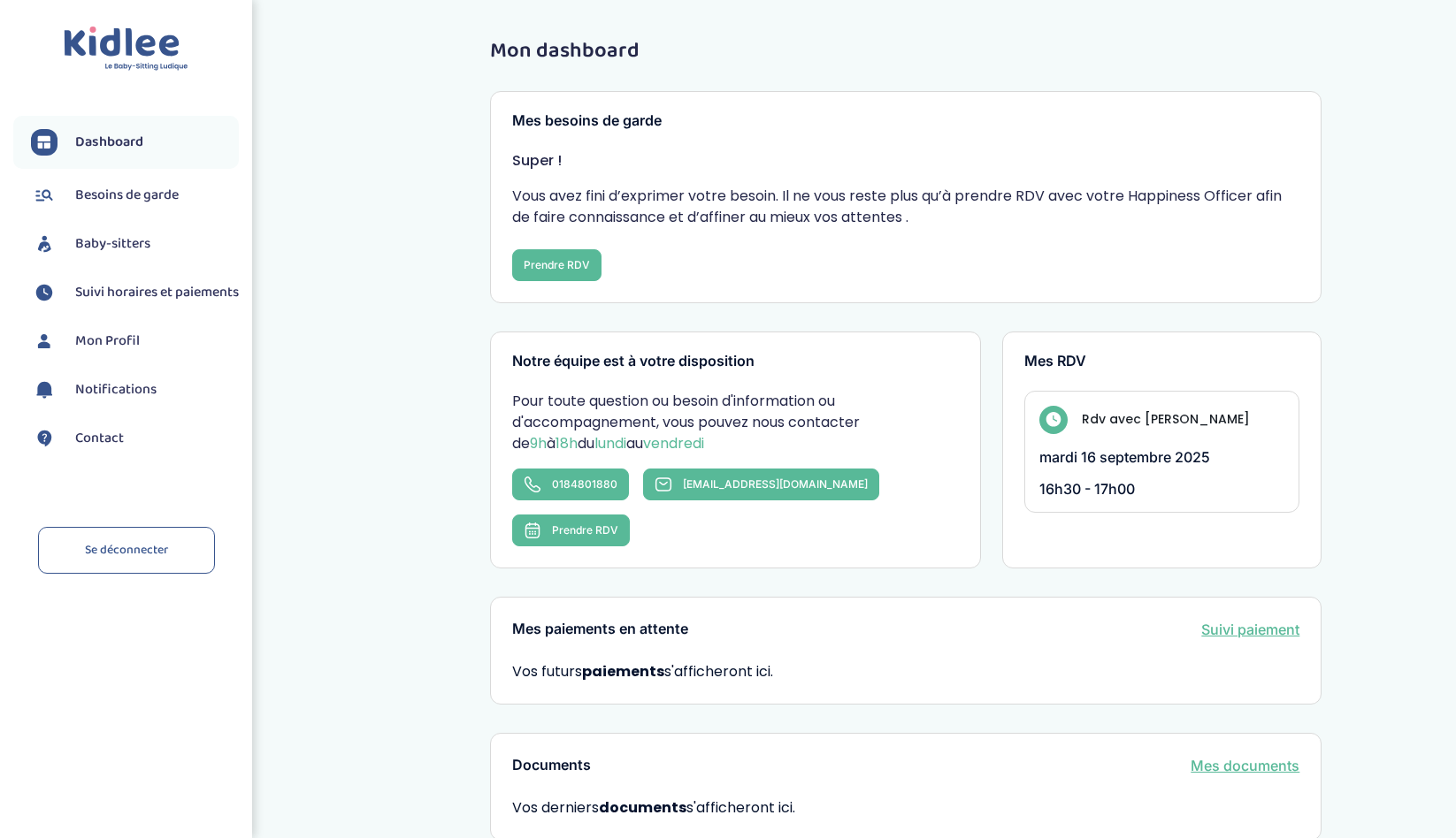 This screenshot has width=1456, height=838. I want to click on img: logo.svg, so click(126, 48).